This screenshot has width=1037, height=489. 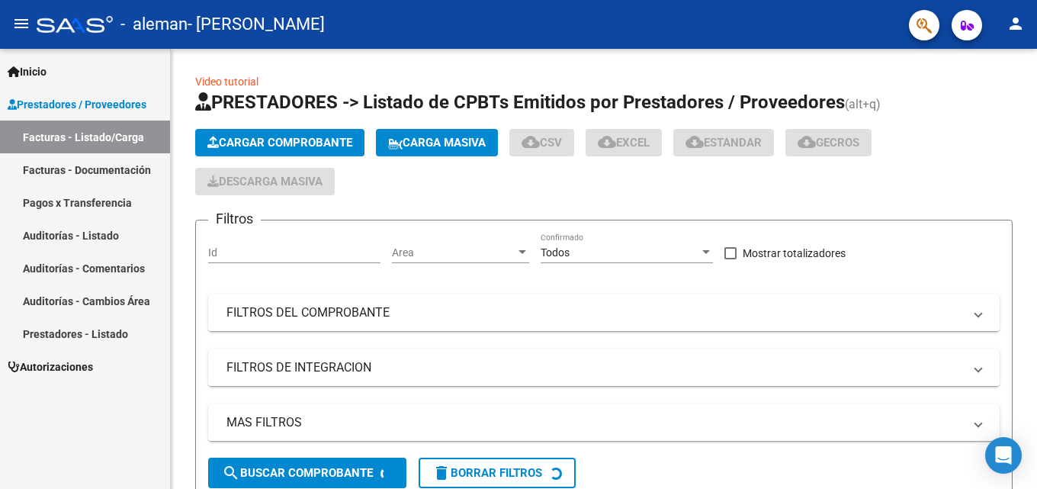 I want to click on mat-panel-title: FILTROS DE INTEGRACION, so click(x=595, y=368).